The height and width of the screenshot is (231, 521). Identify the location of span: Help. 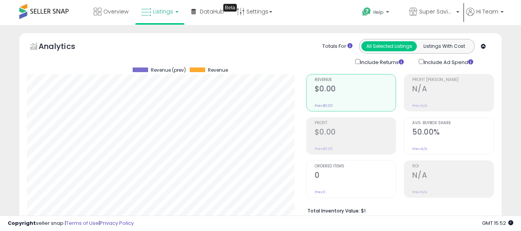
(378, 12).